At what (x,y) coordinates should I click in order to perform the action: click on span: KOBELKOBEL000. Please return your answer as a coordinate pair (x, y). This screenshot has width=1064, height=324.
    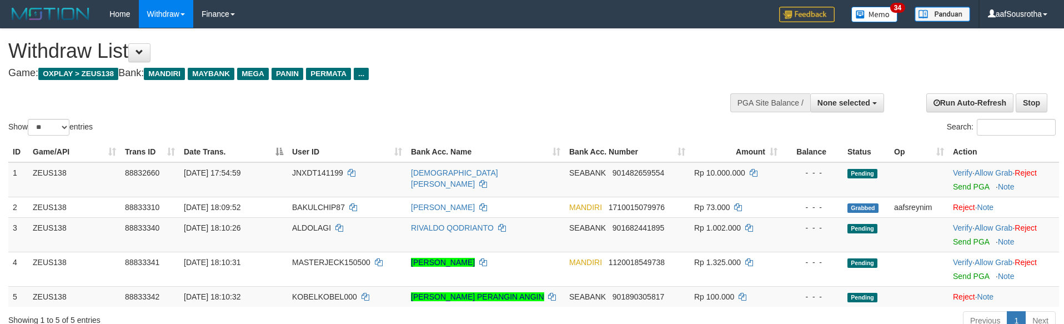
    Looking at the image, I should click on (324, 296).